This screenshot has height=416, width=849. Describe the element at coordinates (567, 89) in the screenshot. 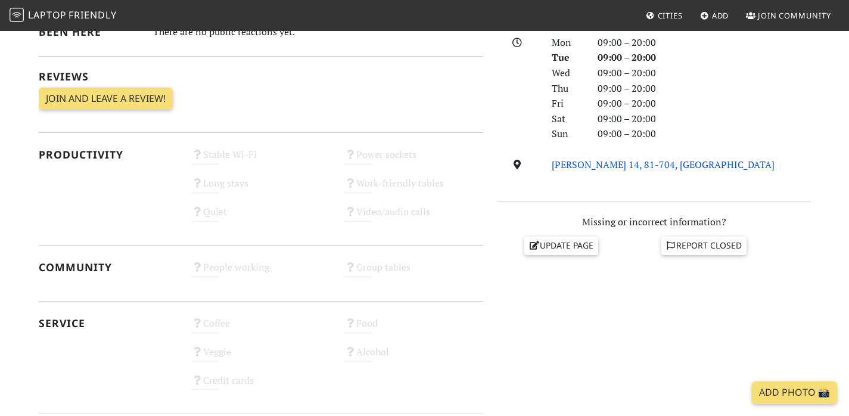

I see `div: Thu` at that location.